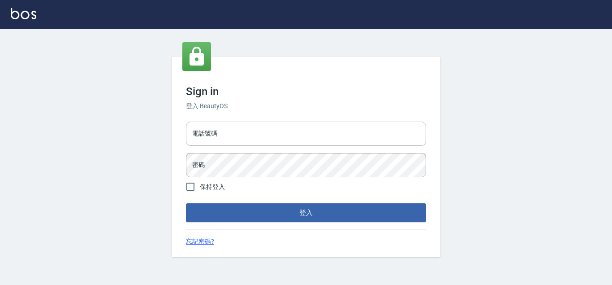  Describe the element at coordinates (306, 213) in the screenshot. I see `button: 登入` at that location.